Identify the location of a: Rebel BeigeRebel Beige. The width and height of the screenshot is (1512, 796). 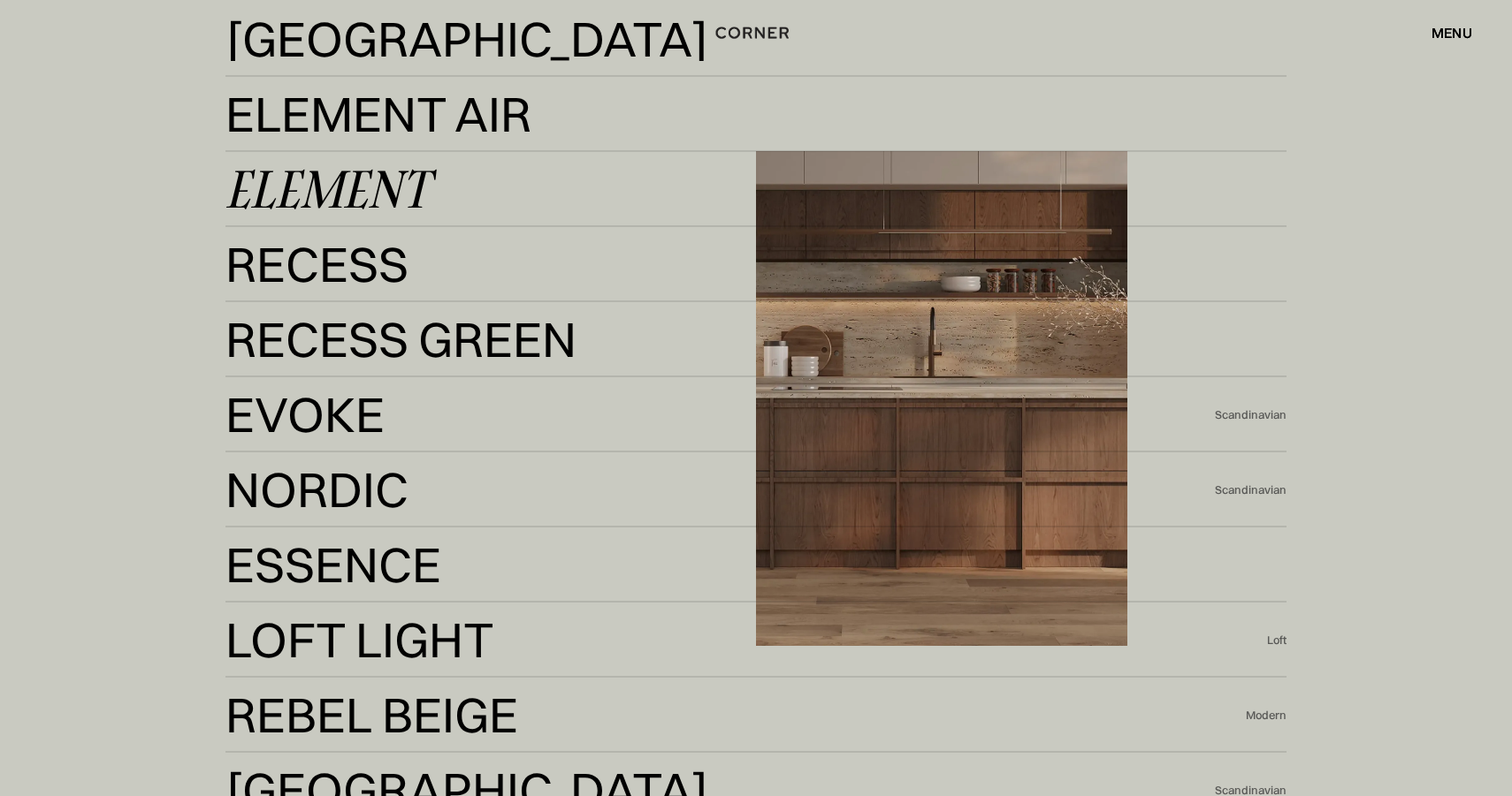
(735, 715).